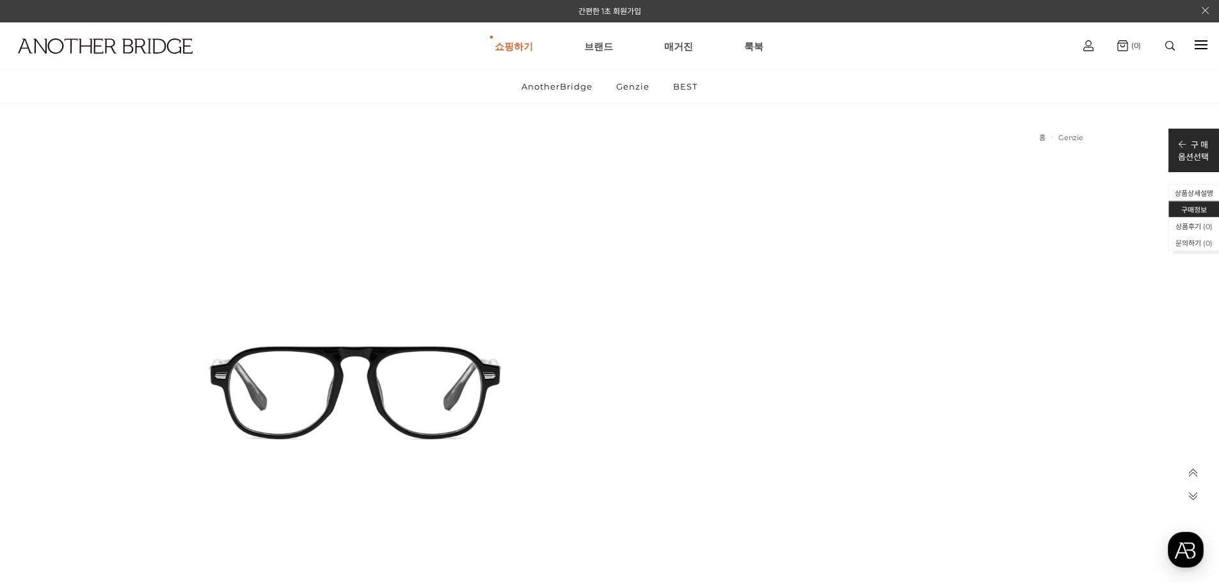  What do you see at coordinates (598, 46) in the screenshot?
I see `a: 브랜드` at bounding box center [598, 46].